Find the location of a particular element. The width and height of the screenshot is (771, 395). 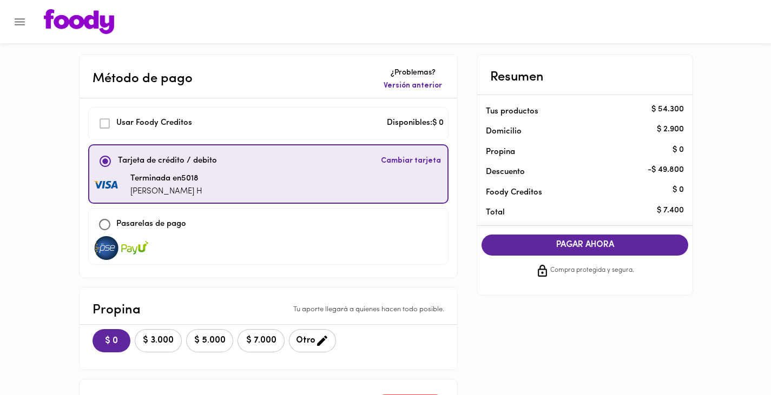

span: Cambiar tarjeta is located at coordinates (410, 161).